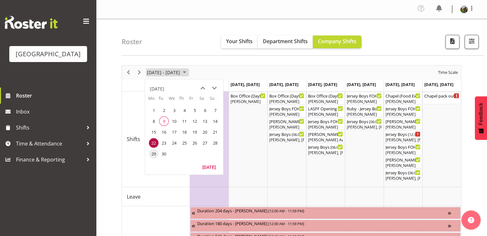 The width and height of the screenshot is (487, 236). I want to click on div: Shifts"s event - Box Office (Daytime Shifts) Begin From Wednesday, September 24, 2025 at 10:00:00..., so click(287, 98).